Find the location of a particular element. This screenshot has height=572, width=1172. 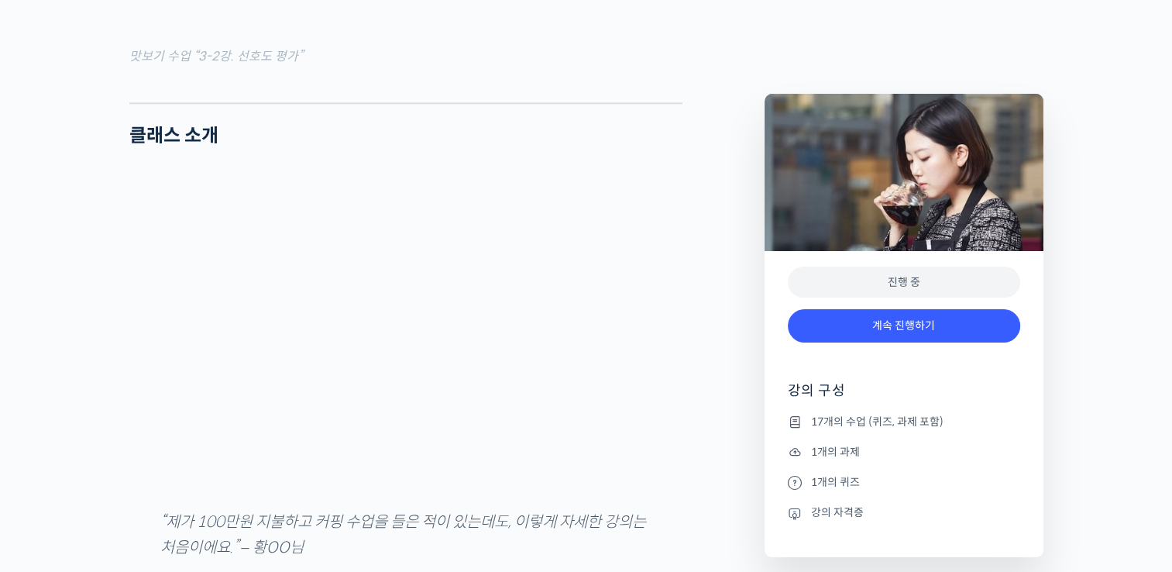

a: 계속 진행하기 is located at coordinates (904, 325).